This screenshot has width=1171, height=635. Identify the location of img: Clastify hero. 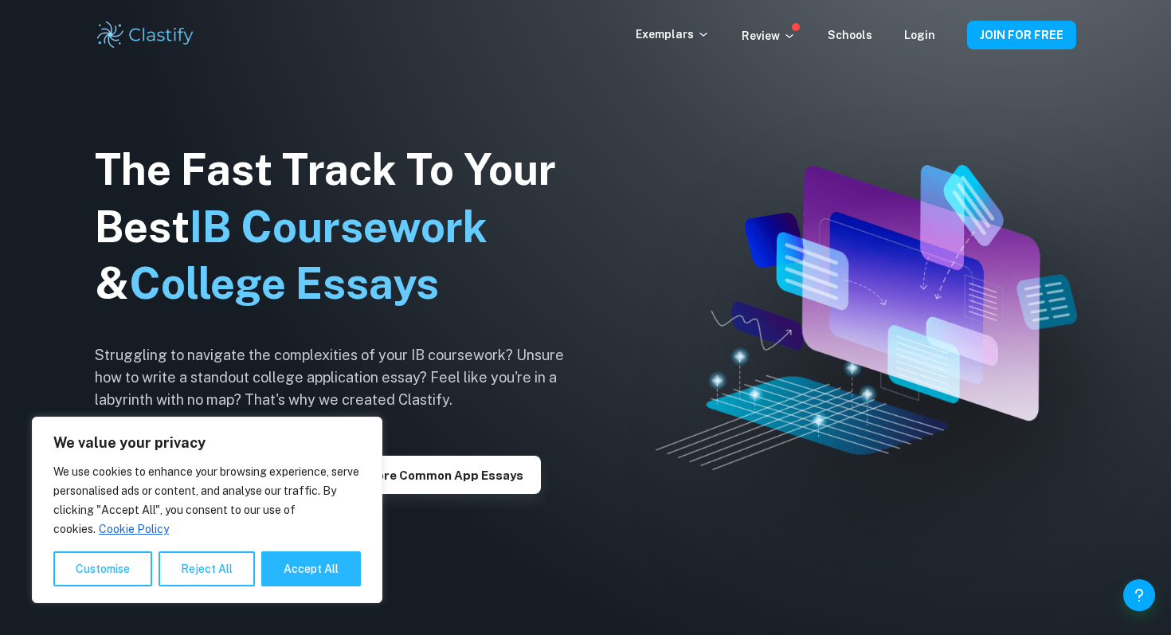
(866, 317).